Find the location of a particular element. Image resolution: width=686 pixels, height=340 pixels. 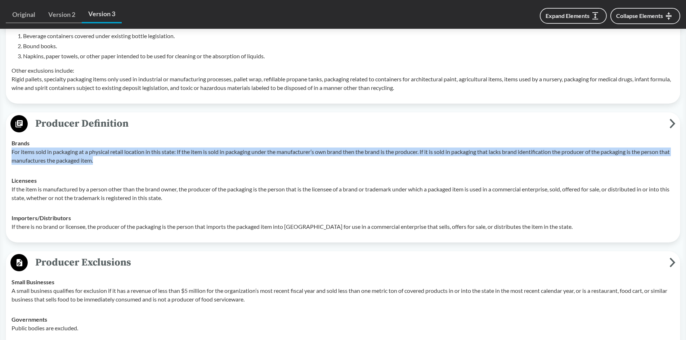

li: Bound books. is located at coordinates (349, 46).